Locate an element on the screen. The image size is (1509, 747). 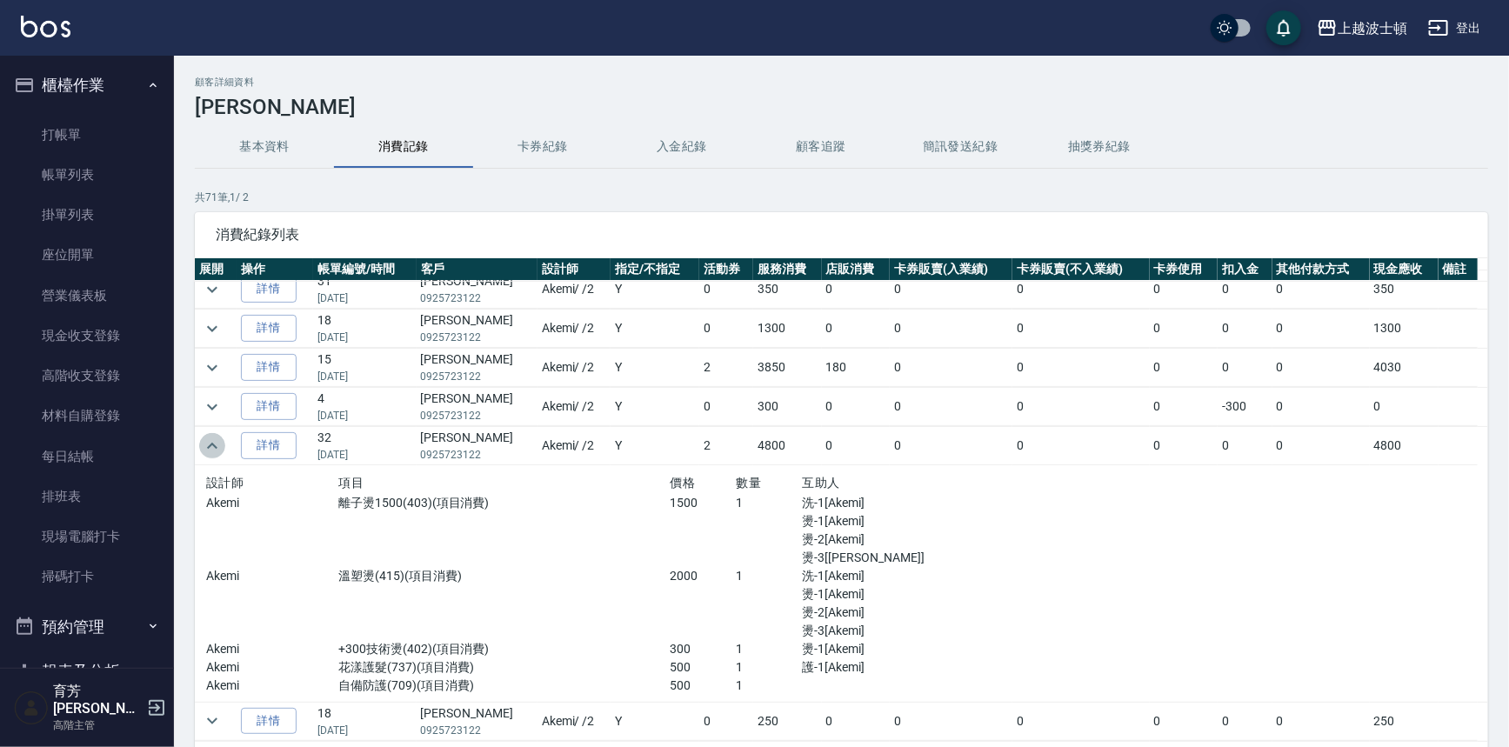
button: 報表及分析 is located at coordinates (87, 671).